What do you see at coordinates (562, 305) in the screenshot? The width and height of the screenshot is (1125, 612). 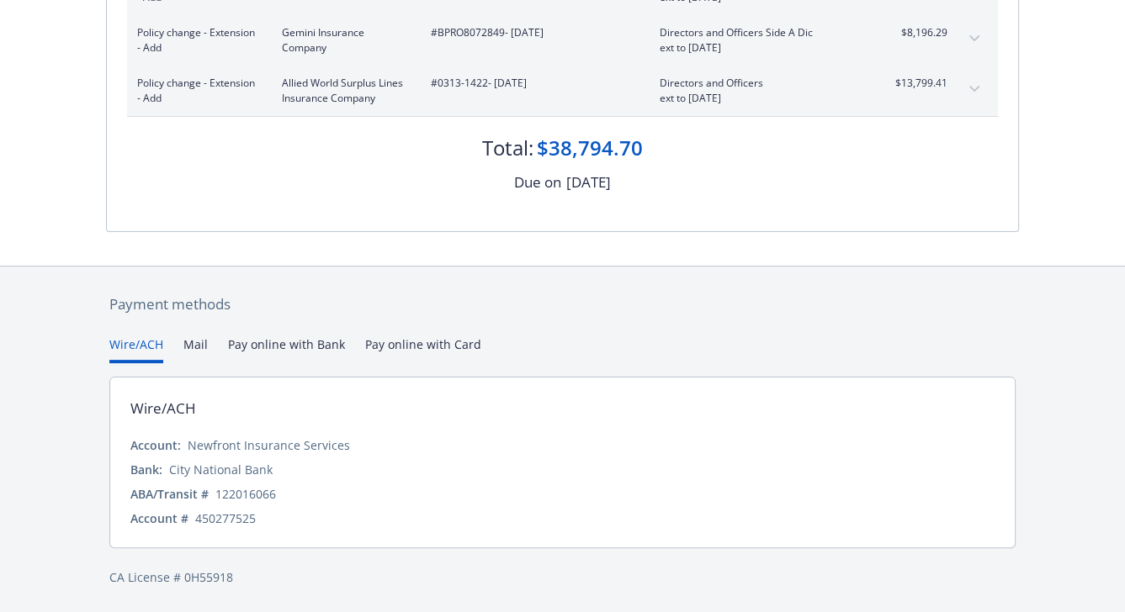 I see `div: Payment methods` at bounding box center [562, 305].